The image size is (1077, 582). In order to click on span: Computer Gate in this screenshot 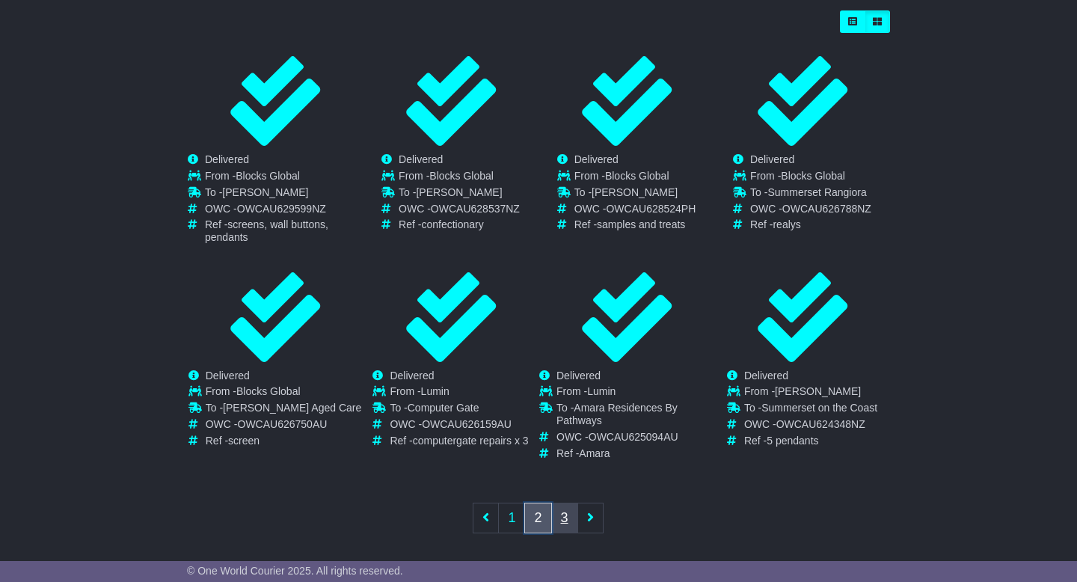, I will do `click(443, 408)`.